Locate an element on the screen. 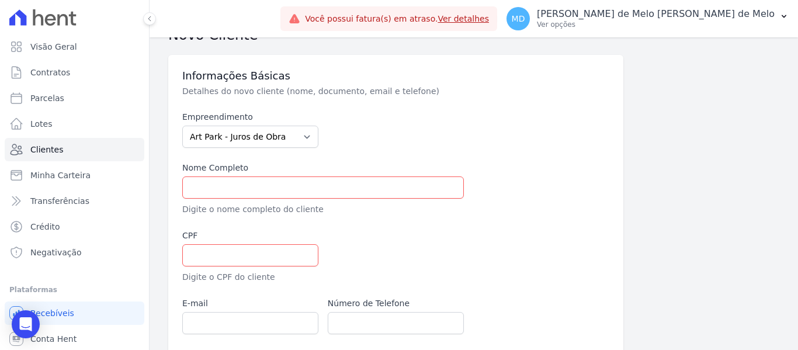 The height and width of the screenshot is (350, 798). span: Crédito is located at coordinates (45, 227).